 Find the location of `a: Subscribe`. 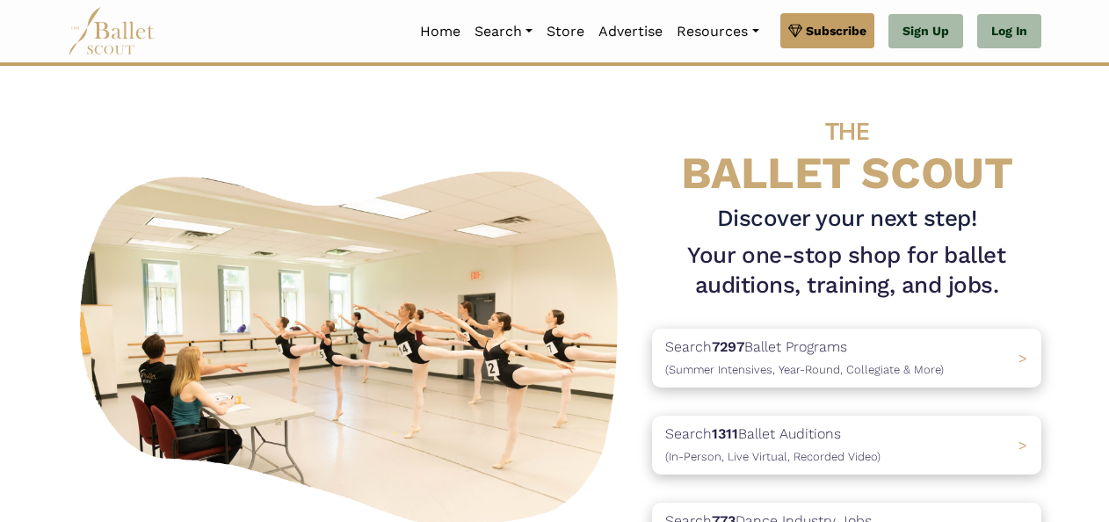

a: Subscribe is located at coordinates (827, 31).